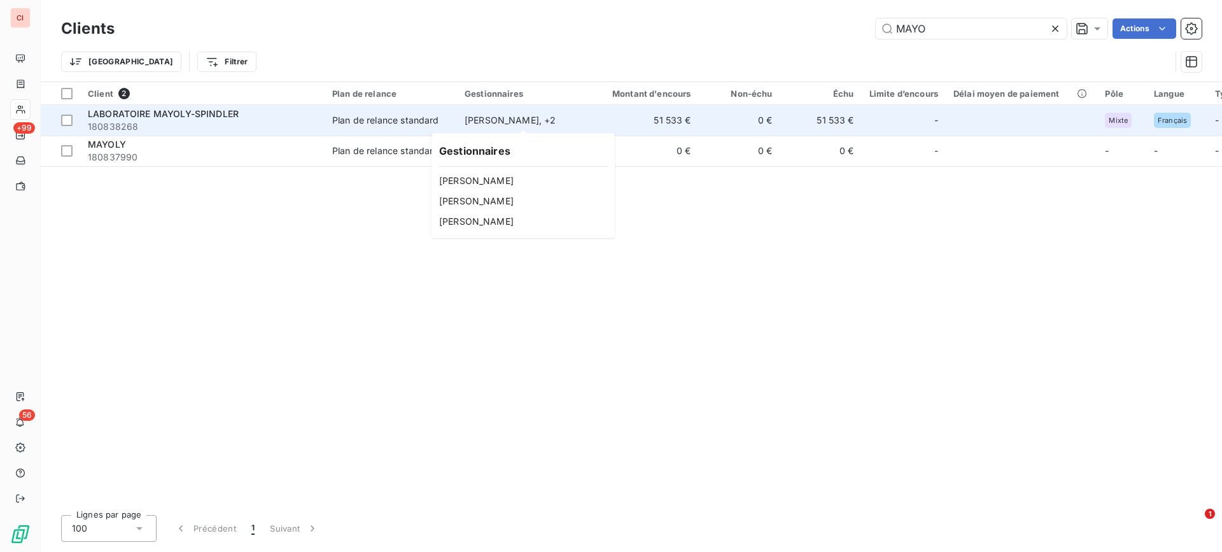  What do you see at coordinates (1144, 29) in the screenshot?
I see `button: Actions` at bounding box center [1144, 29].